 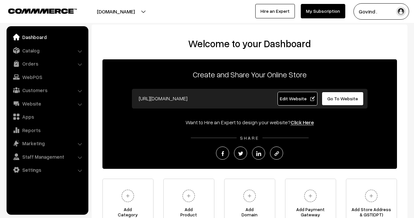 I want to click on div: Want to Hire an Expert to design your website?, so click(x=250, y=122).